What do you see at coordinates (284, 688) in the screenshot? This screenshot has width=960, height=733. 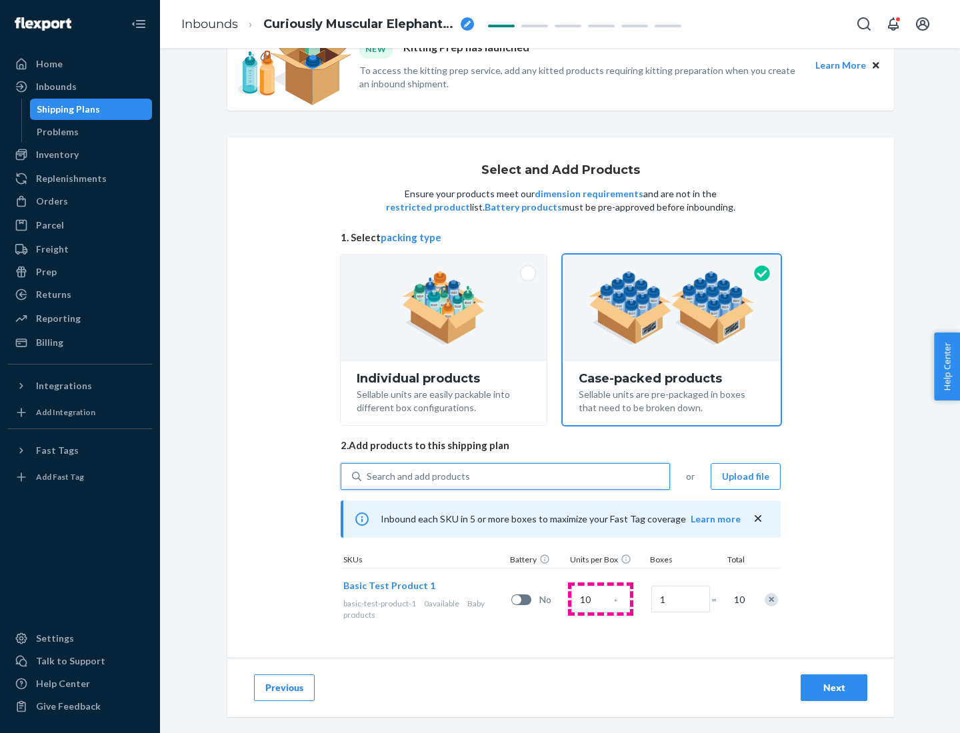 I see `button: Previous` at bounding box center [284, 688].